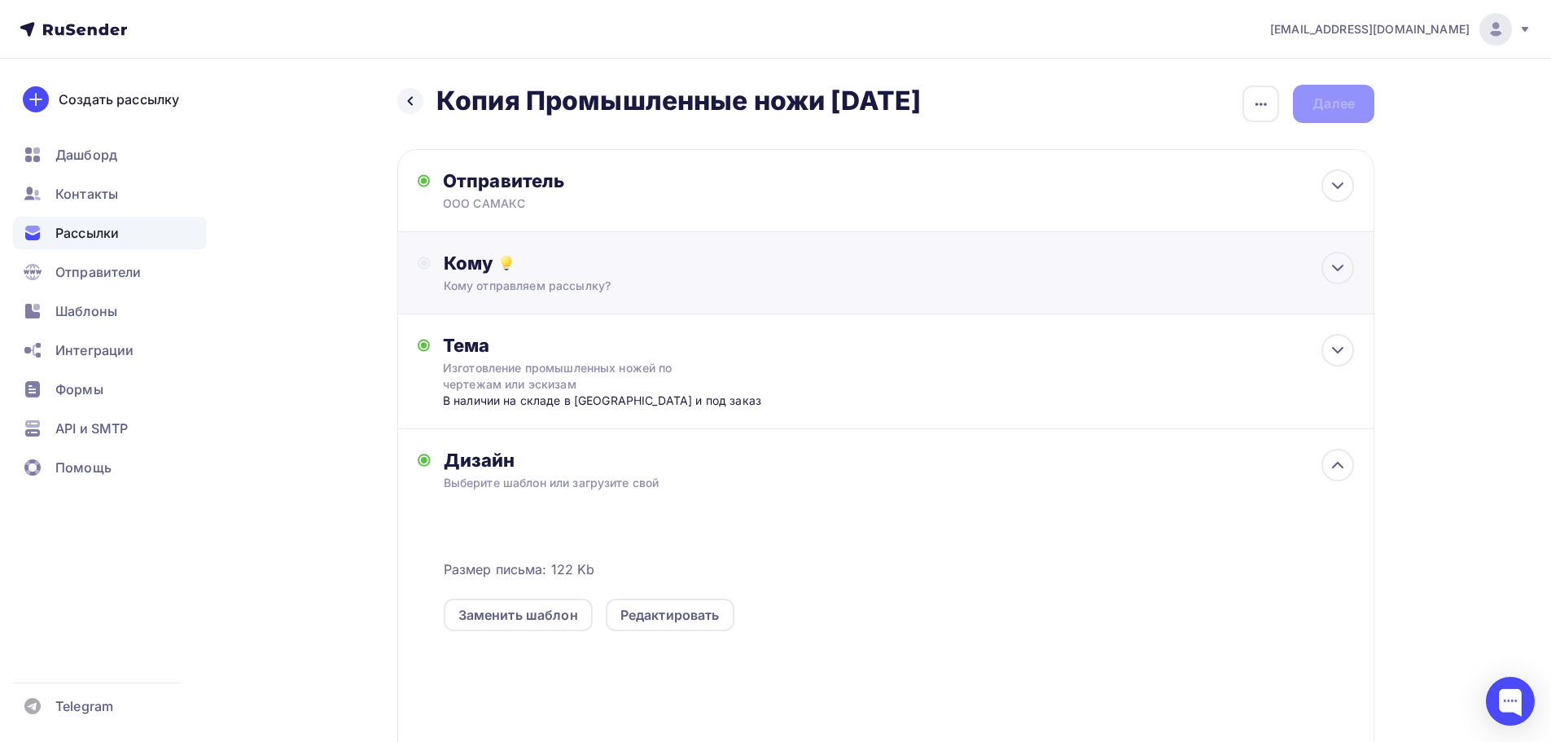  What do you see at coordinates (98, 272) in the screenshot?
I see `span: Отправители` at bounding box center [98, 272].